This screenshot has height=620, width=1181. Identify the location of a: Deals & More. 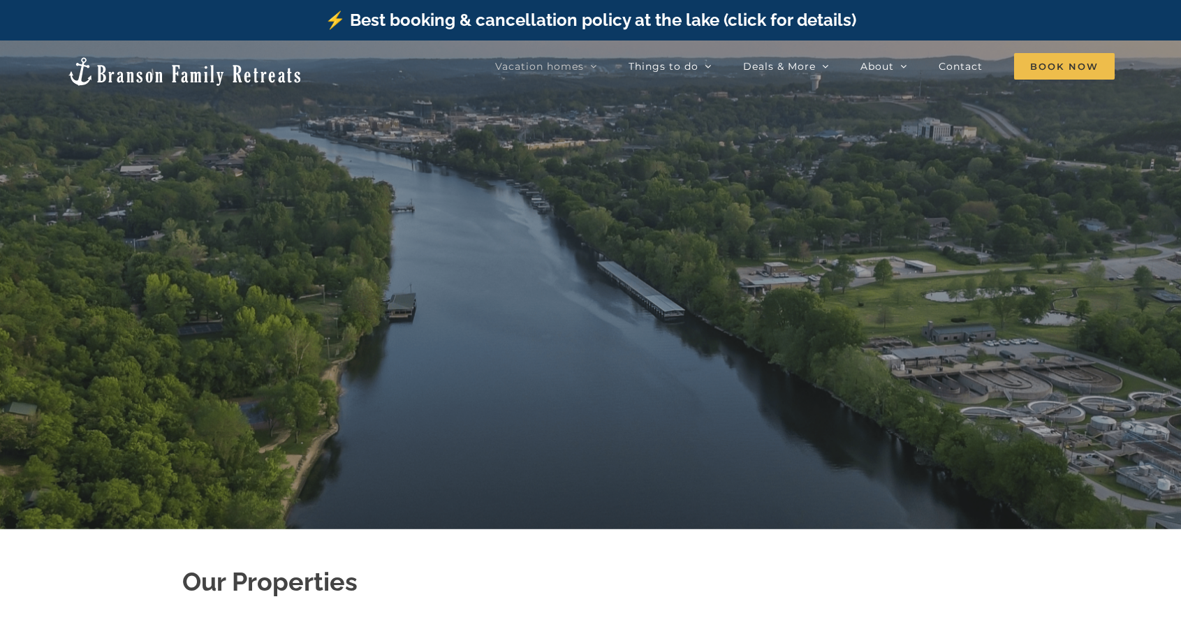
(786, 66).